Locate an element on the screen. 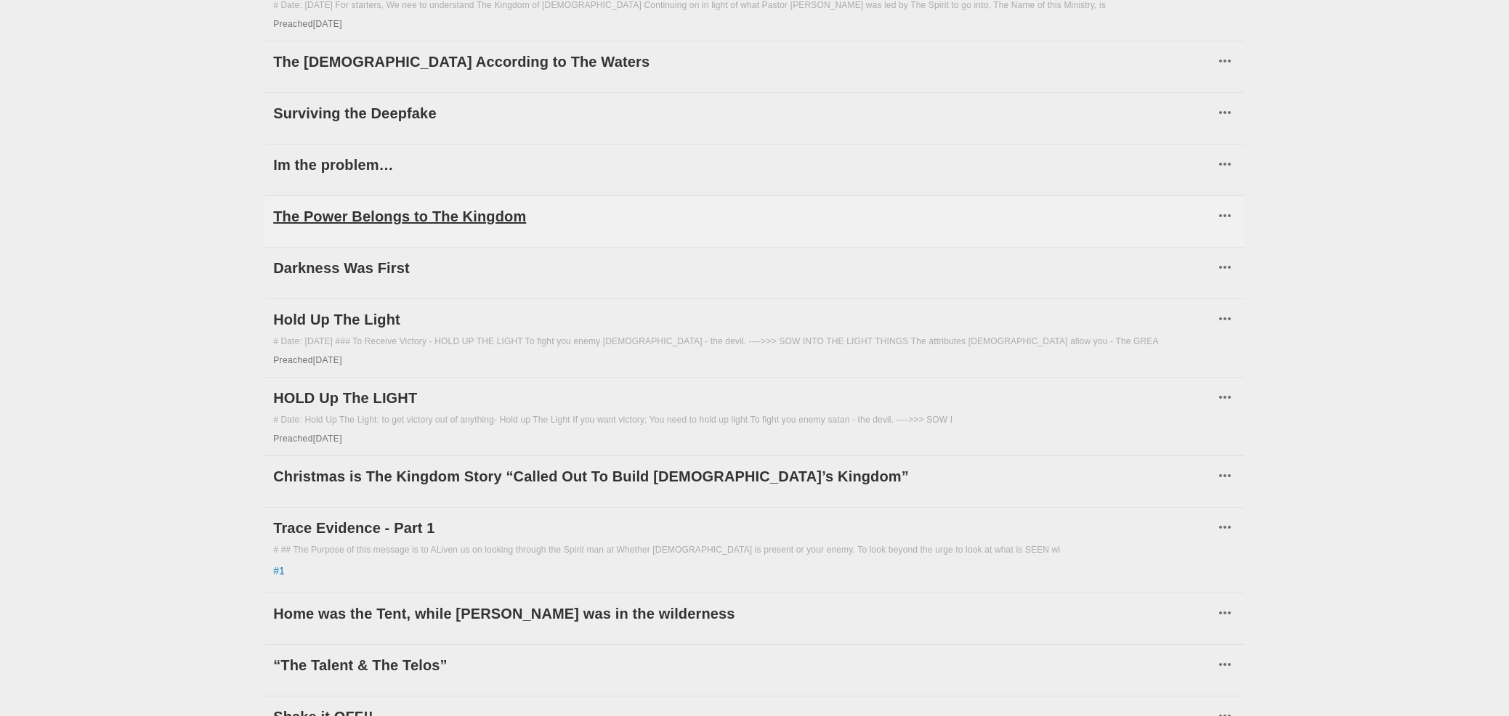 This screenshot has height=716, width=1509. a: Trace Evidence - Part 1 is located at coordinates (743, 528).